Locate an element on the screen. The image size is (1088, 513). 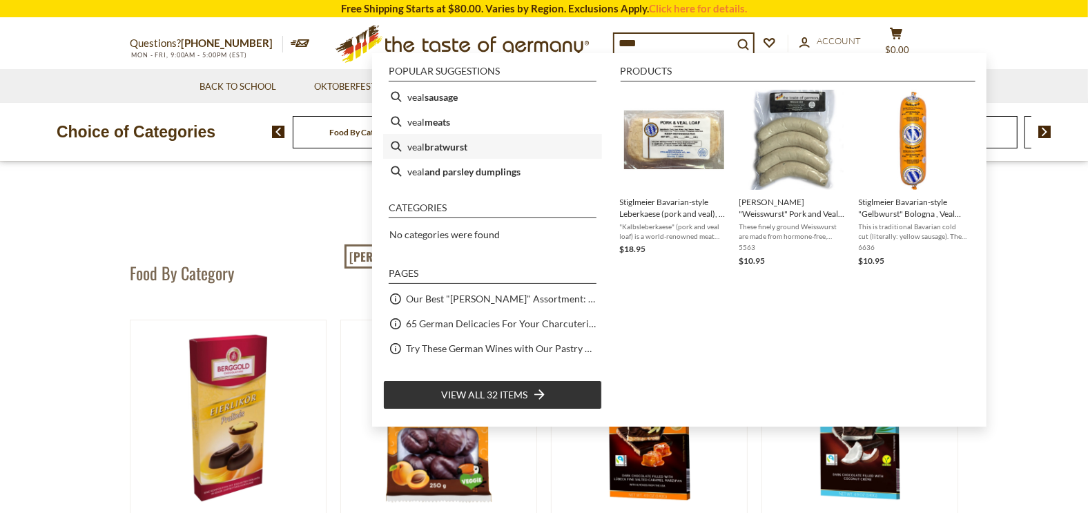
b: and parsley dumplings is located at coordinates (472, 171).